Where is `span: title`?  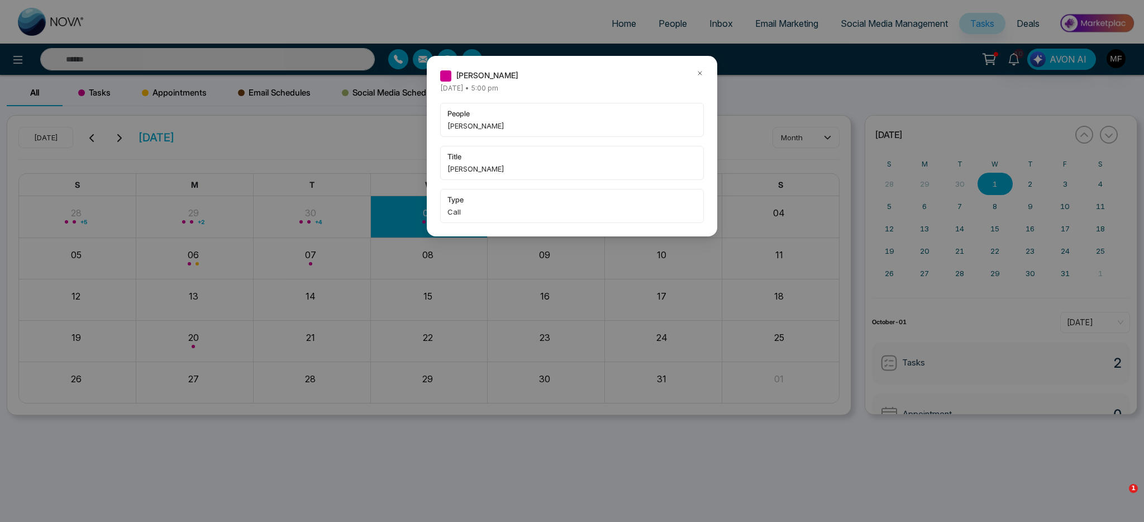
span: title is located at coordinates (572, 156).